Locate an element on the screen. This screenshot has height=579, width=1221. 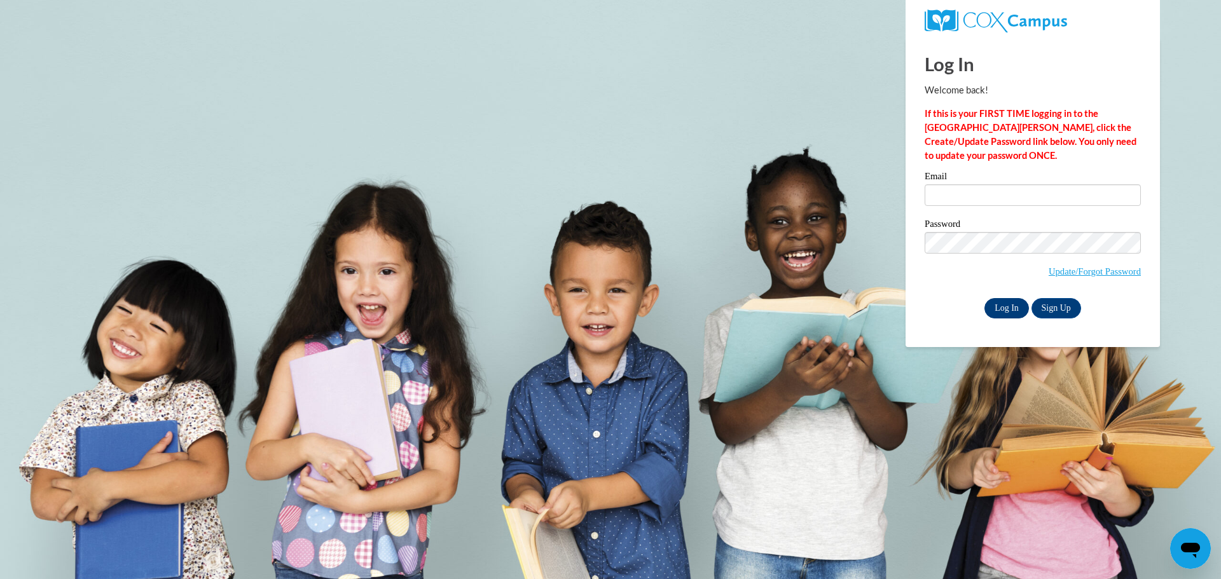
a: Update/Forgot Password is located at coordinates (1094, 272).